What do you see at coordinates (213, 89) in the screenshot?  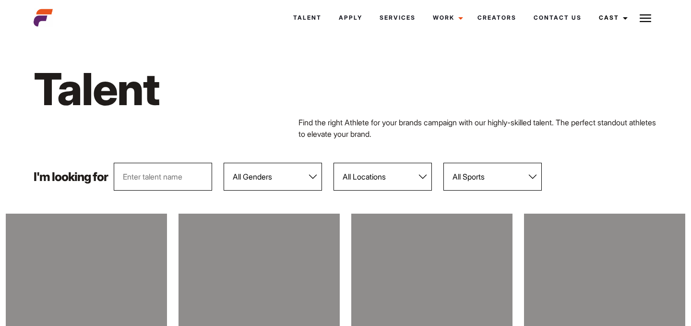 I see `h1: Talent` at bounding box center [213, 89].